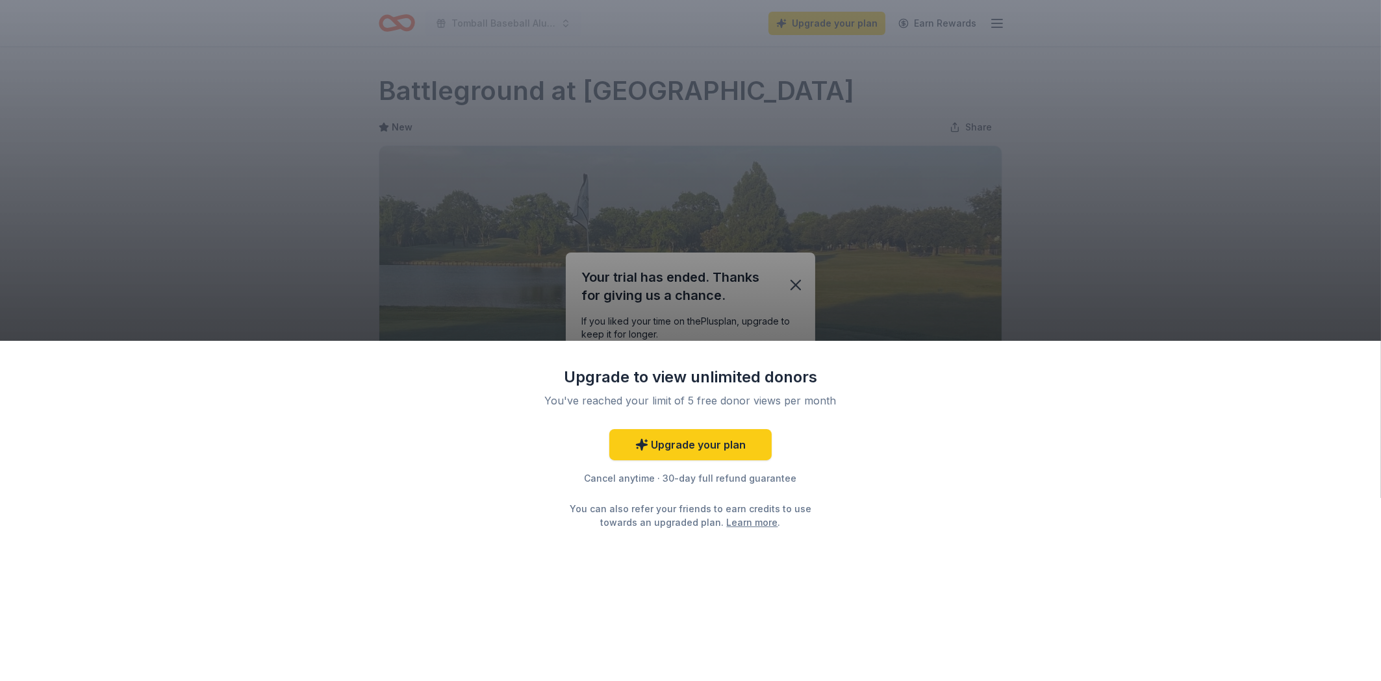 Image resolution: width=1381 pixels, height=681 pixels. What do you see at coordinates (691, 445) in the screenshot?
I see `a: Upgrade your plan` at bounding box center [691, 445].